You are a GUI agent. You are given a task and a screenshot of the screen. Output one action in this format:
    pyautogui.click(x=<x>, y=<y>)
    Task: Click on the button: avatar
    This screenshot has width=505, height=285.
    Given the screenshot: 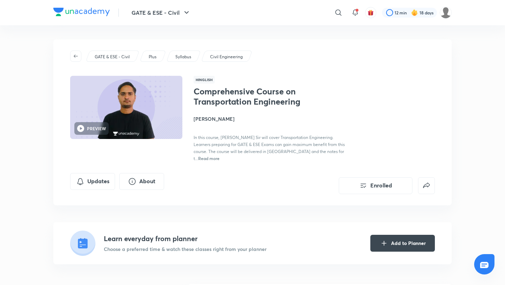 What is the action you would take?
    pyautogui.click(x=371, y=13)
    